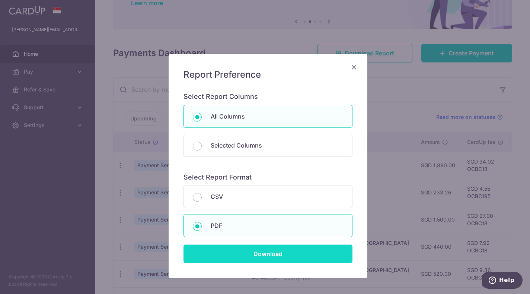 The height and width of the screenshot is (294, 530). I want to click on h6: Select Report Format, so click(268, 177).